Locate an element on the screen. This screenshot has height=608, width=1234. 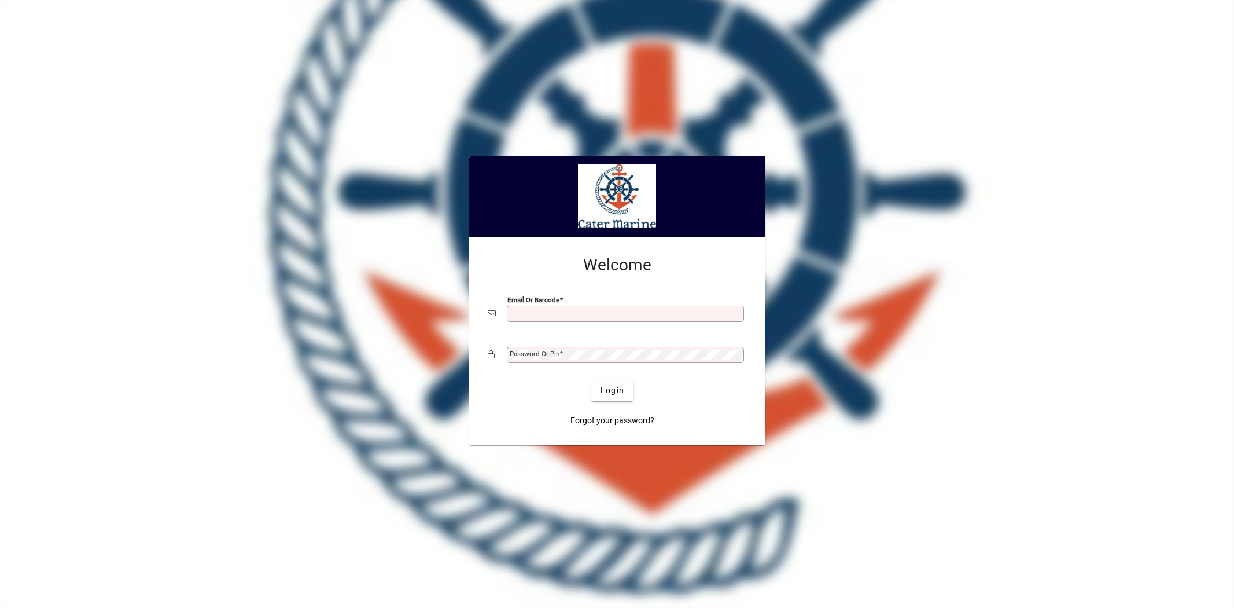
a: Forgot your password? is located at coordinates (612, 421).